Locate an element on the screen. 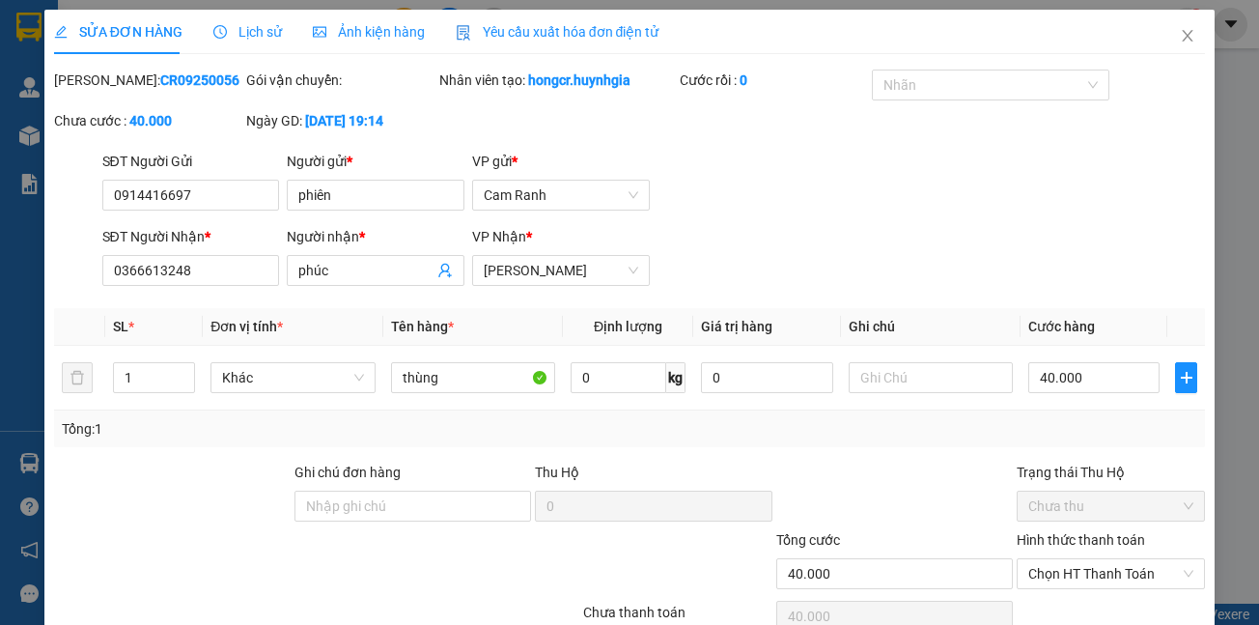 The width and height of the screenshot is (1259, 625). input: Ghi chú đơn hàng is located at coordinates (412, 506).